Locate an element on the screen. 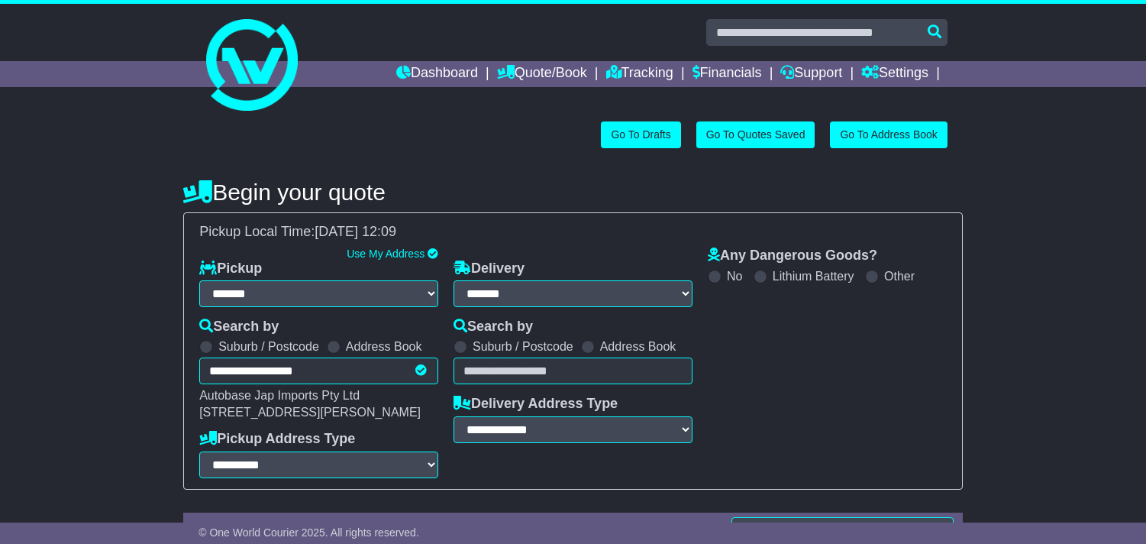  a: Dashboard is located at coordinates (437, 74).